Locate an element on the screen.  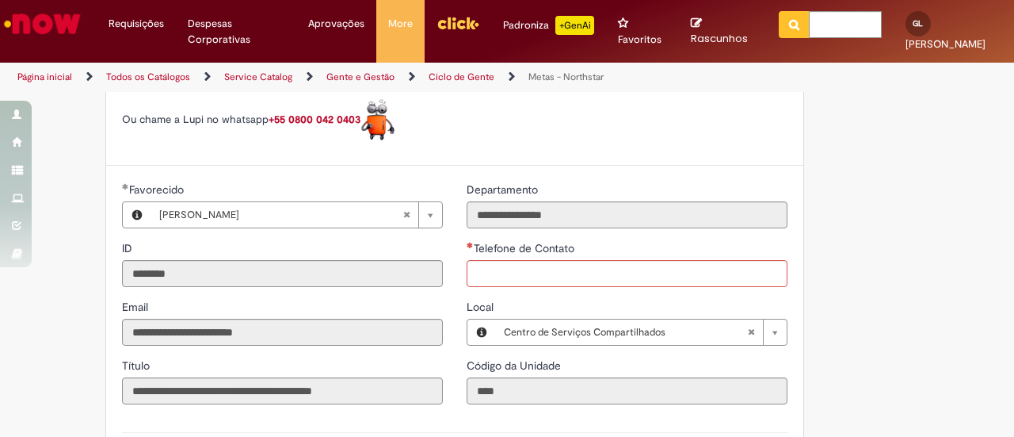
a: Centro de Serviços CompartilhadosLimpar campo Local is located at coordinates (641, 332).